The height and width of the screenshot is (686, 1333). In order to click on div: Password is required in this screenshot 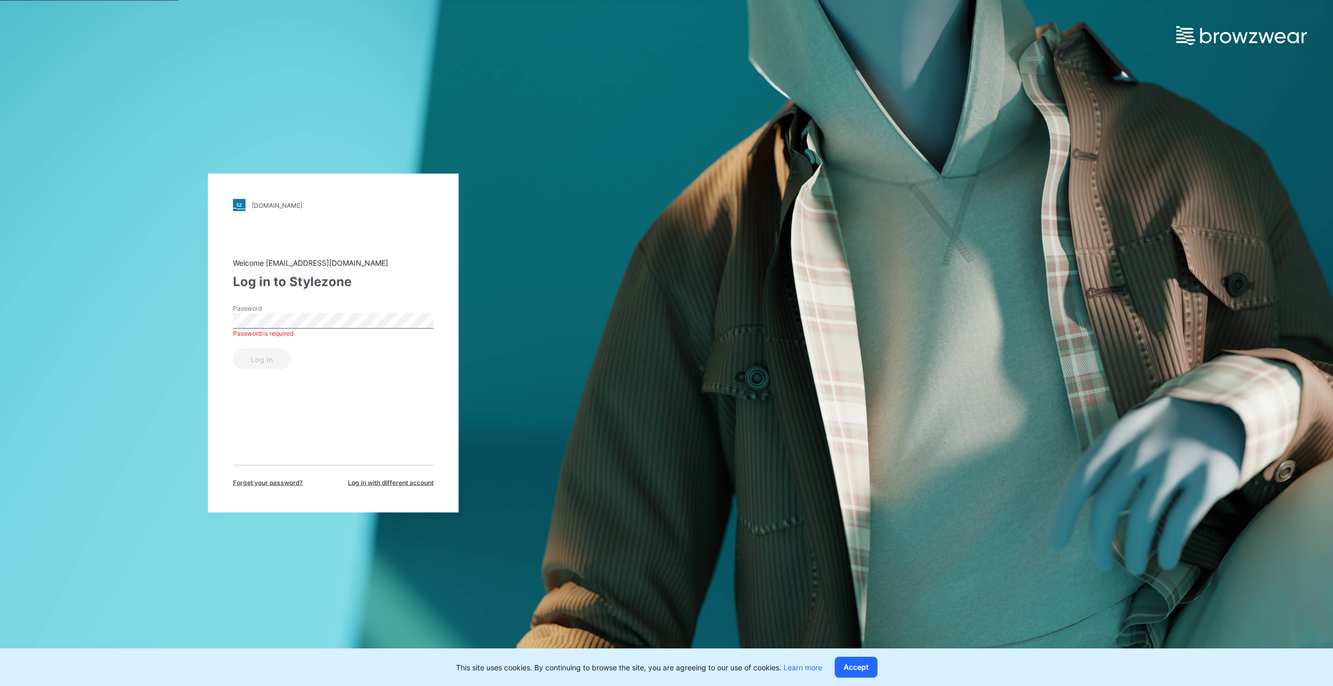, I will do `click(333, 334)`.